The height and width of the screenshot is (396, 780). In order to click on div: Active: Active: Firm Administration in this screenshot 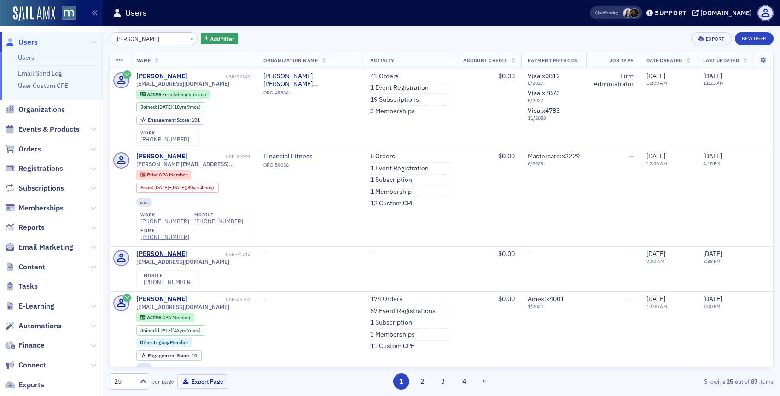, I will do `click(173, 94)`.